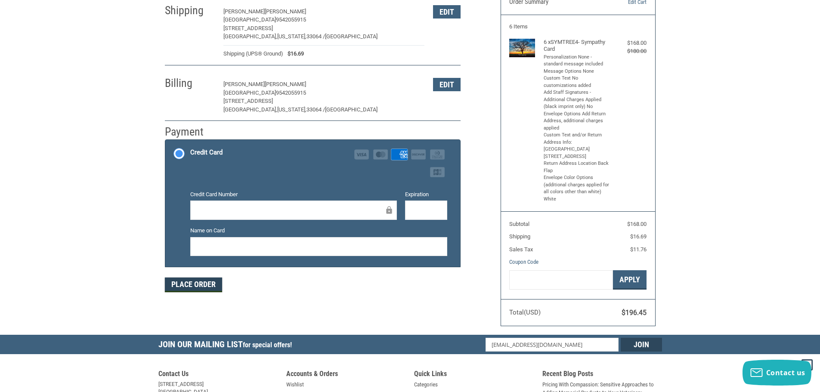 This screenshot has height=392, width=820. Describe the element at coordinates (634, 312) in the screenshot. I see `span: $196.45` at that location.